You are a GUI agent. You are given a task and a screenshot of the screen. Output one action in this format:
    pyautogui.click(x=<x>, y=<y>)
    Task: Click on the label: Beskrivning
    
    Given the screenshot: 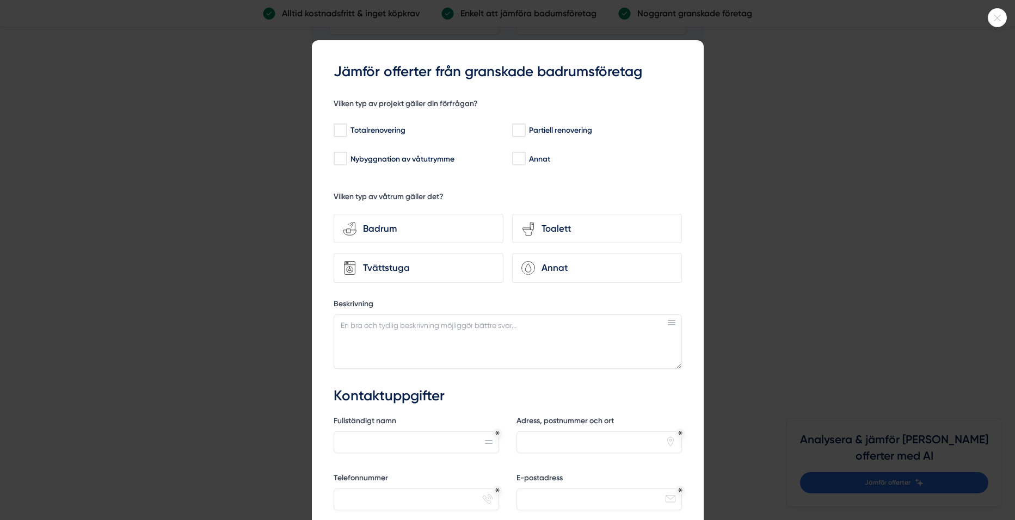 What is the action you would take?
    pyautogui.click(x=508, y=305)
    